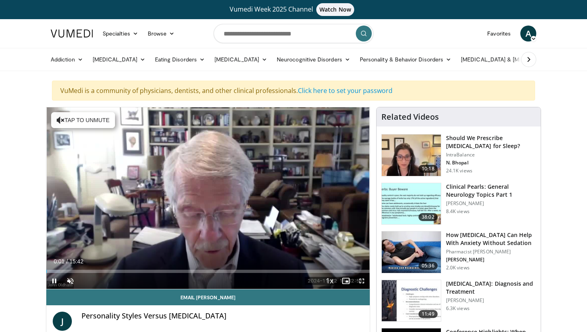 The image size is (587, 332). I want to click on span: 0:01, so click(59, 261).